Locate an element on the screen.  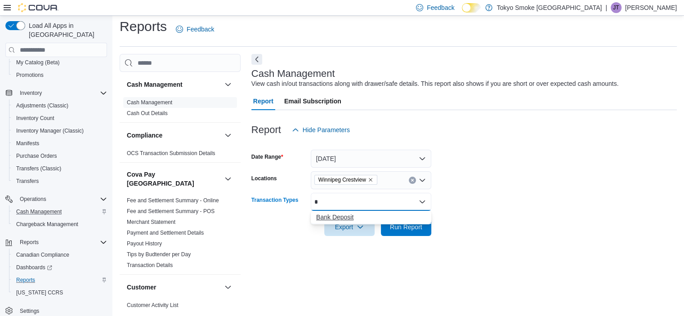
a: Merchant Statement is located at coordinates (151, 222).